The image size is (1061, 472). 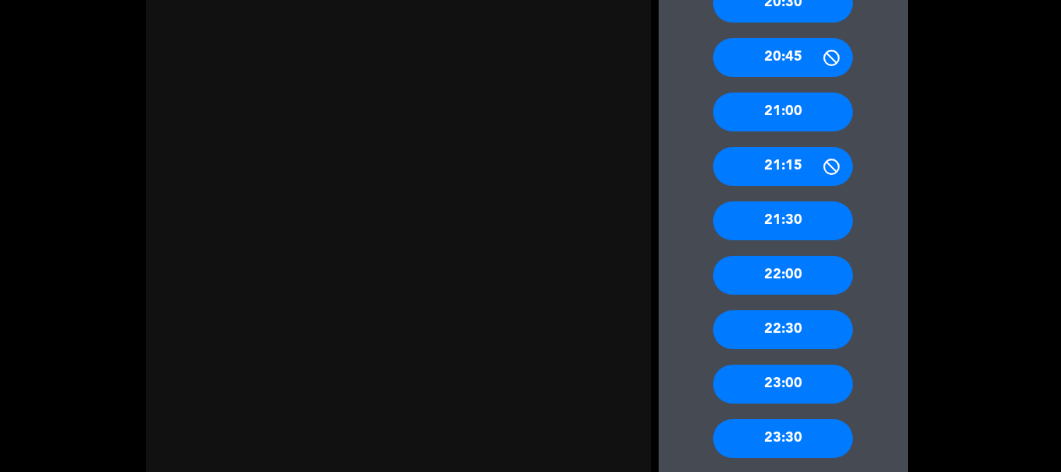 I want to click on div: 21:15, so click(x=783, y=166).